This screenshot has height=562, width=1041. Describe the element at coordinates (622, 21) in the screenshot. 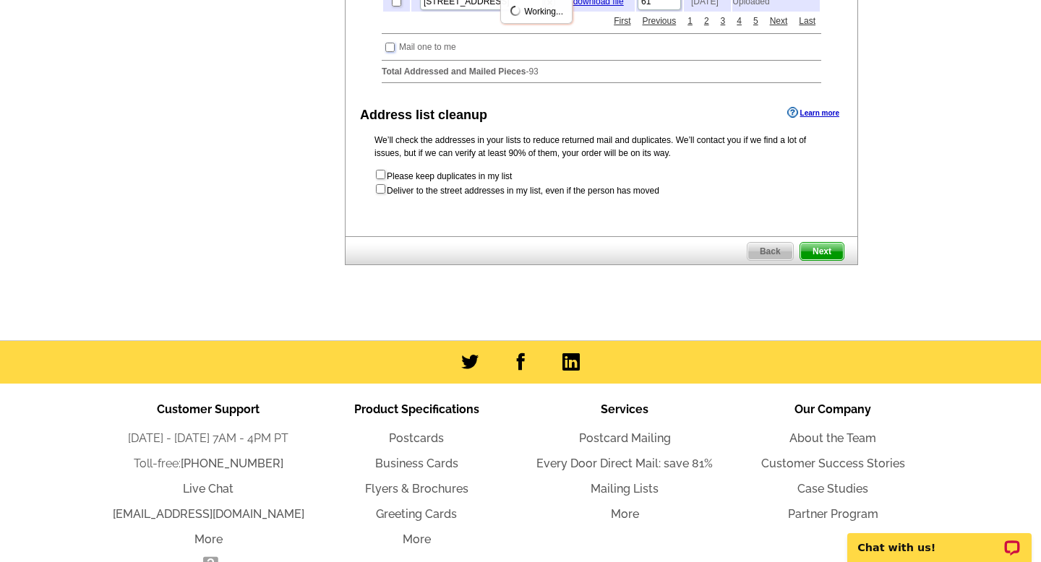

I see `a: First` at that location.